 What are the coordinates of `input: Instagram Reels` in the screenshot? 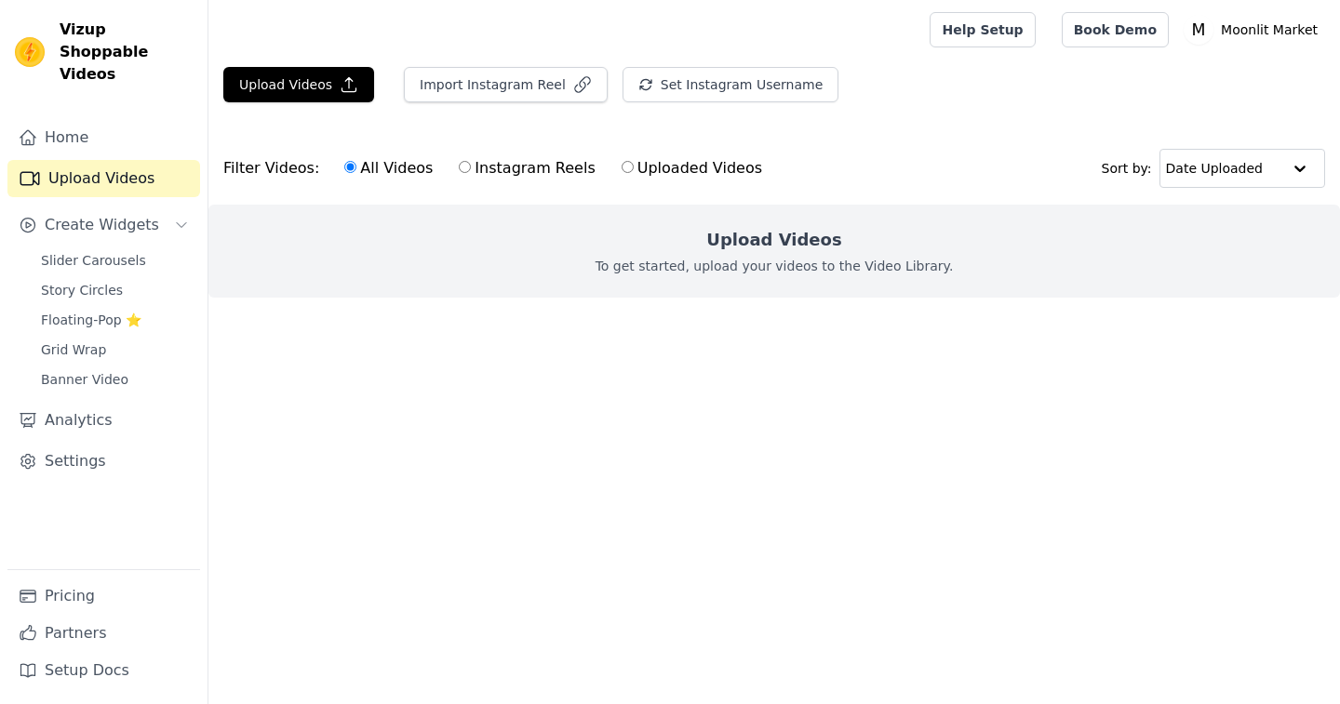 It's located at (464, 167).